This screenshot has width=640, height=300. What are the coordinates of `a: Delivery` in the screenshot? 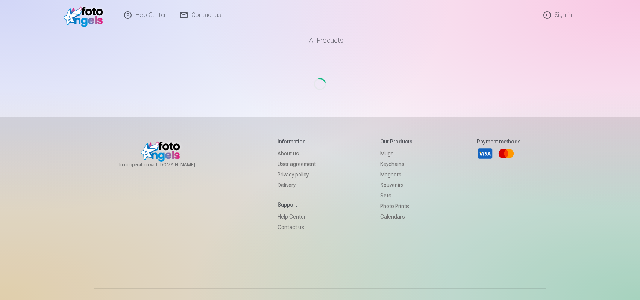 It's located at (297, 185).